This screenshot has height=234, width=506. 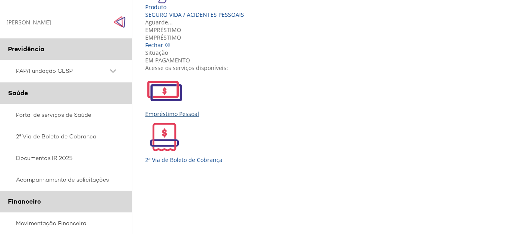 I want to click on img: Fechar menu, so click(x=120, y=22).